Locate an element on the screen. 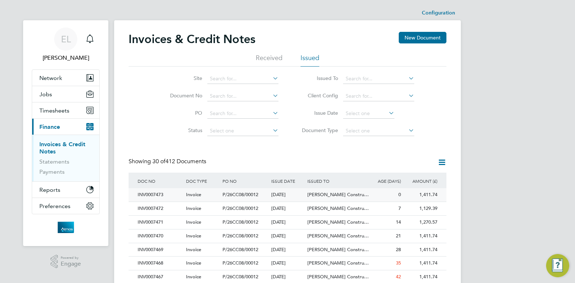  li: Received is located at coordinates (269, 60).